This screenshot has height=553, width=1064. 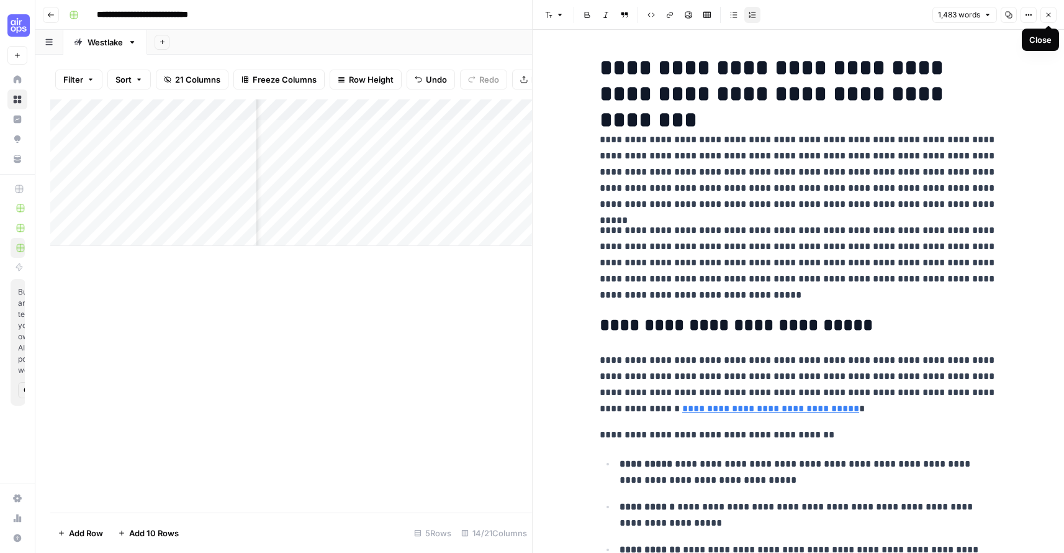 I want to click on span: 1,483 words, so click(x=959, y=15).